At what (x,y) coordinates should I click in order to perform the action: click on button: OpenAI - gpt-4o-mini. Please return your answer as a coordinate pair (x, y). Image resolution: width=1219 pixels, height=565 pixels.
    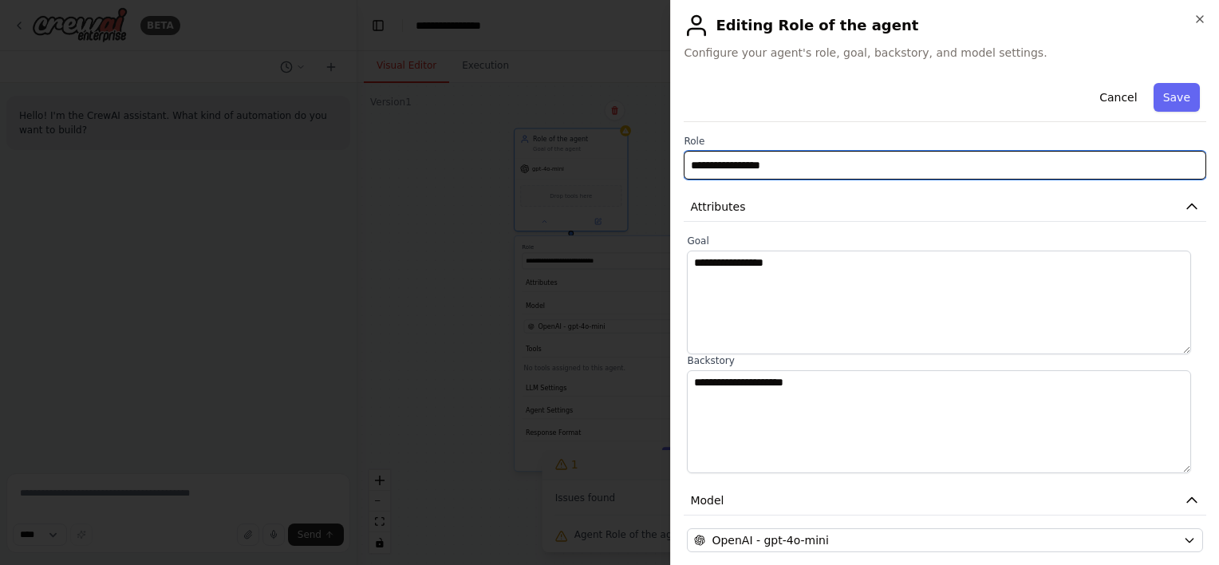
    Looking at the image, I should click on (945, 540).